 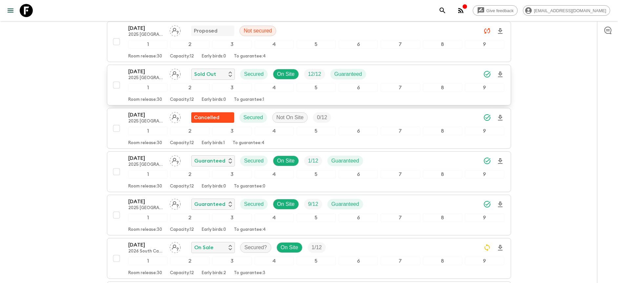 I want to click on p: Early birds: 1, so click(x=213, y=143).